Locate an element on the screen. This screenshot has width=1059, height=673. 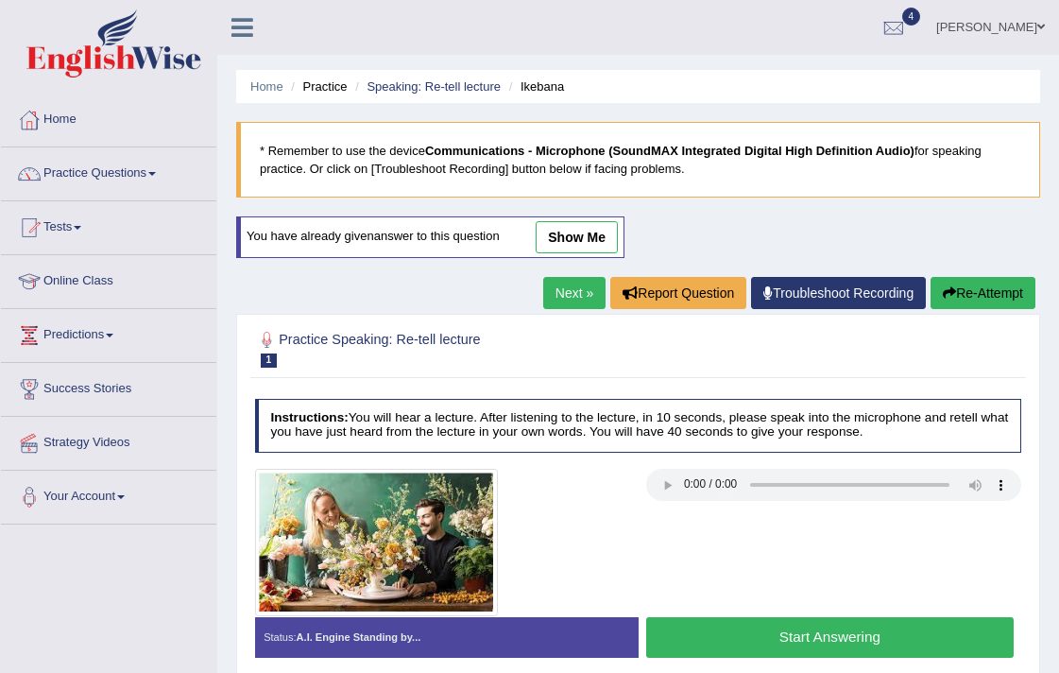
button: Re-Attempt is located at coordinates (983, 293).